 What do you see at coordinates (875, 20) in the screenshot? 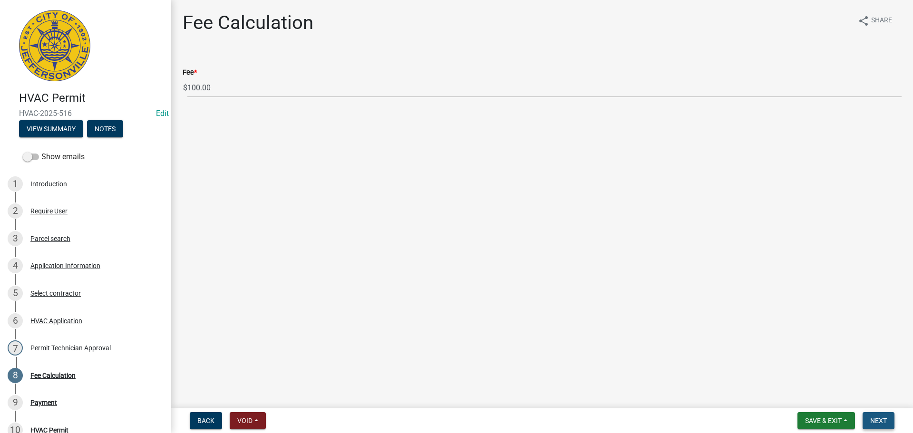
I see `button: shareShare` at bounding box center [875, 20].